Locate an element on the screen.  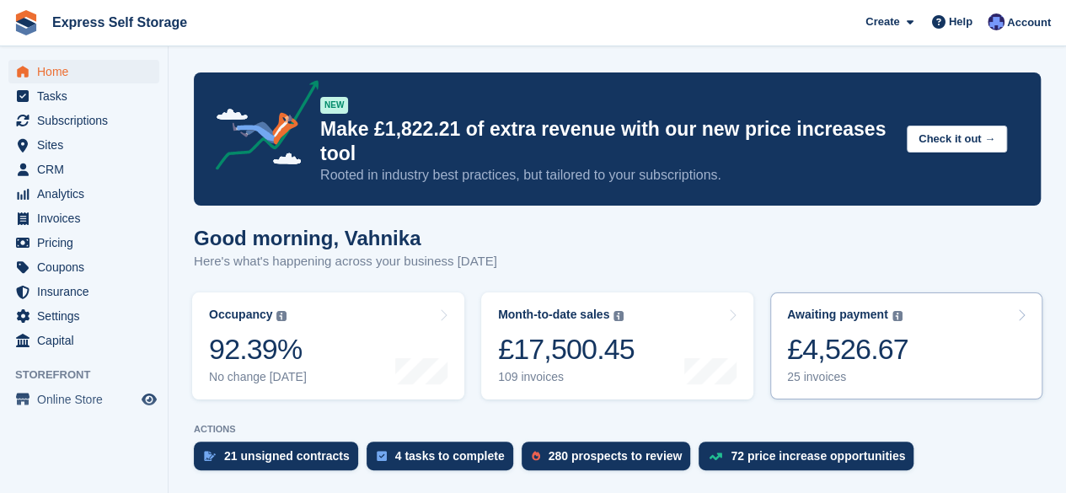
div: 92.39% is located at coordinates (258, 349).